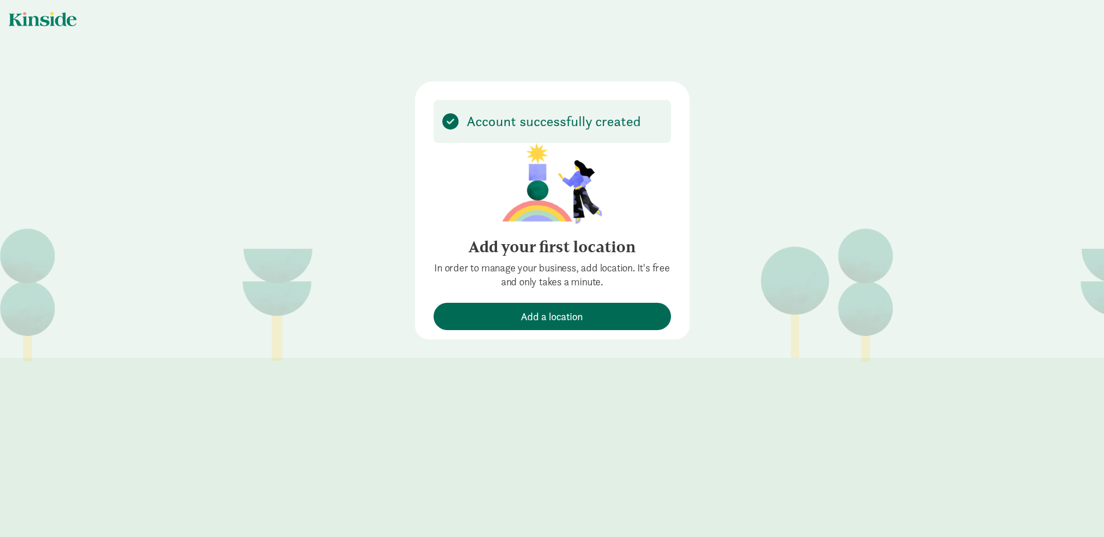 This screenshot has height=537, width=1104. What do you see at coordinates (553, 122) in the screenshot?
I see `p: Account successfully created` at bounding box center [553, 122].